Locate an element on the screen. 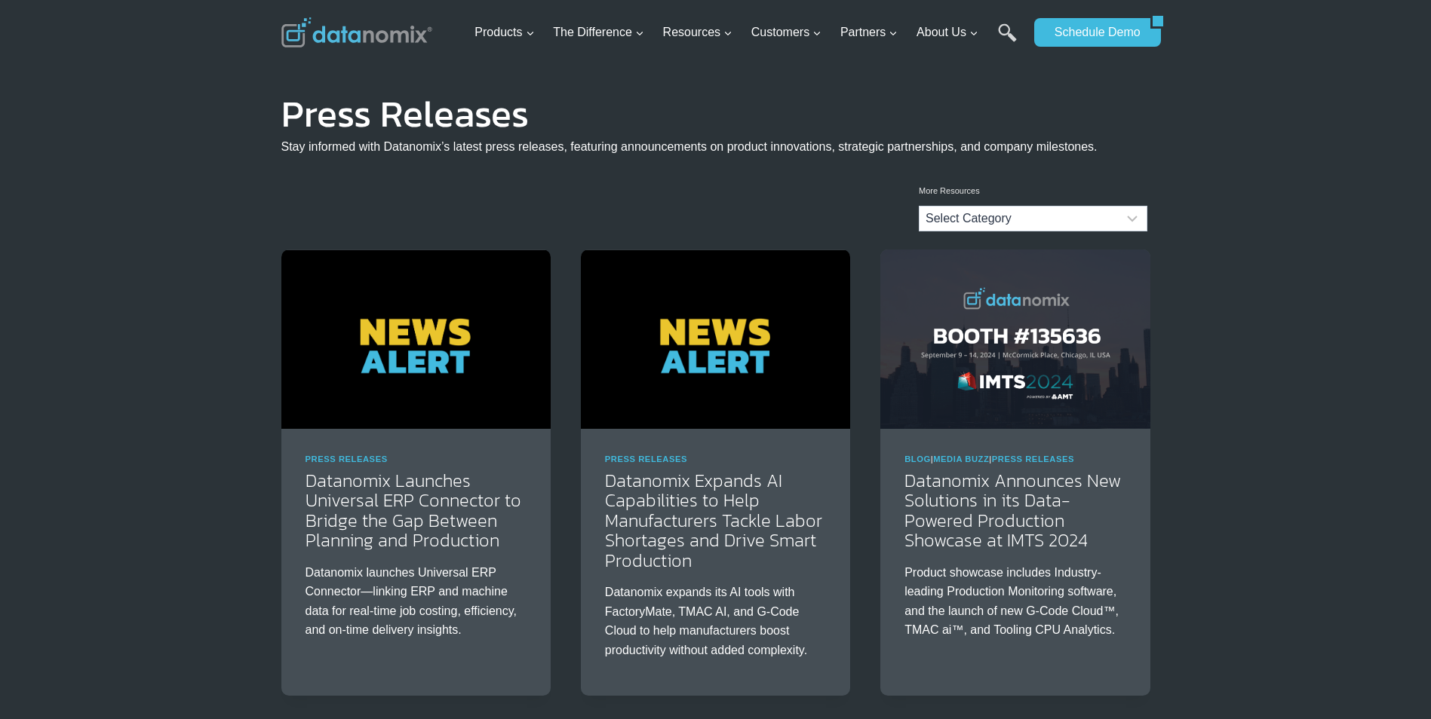 This screenshot has height=719, width=1431. a: Blog is located at coordinates (917, 459).